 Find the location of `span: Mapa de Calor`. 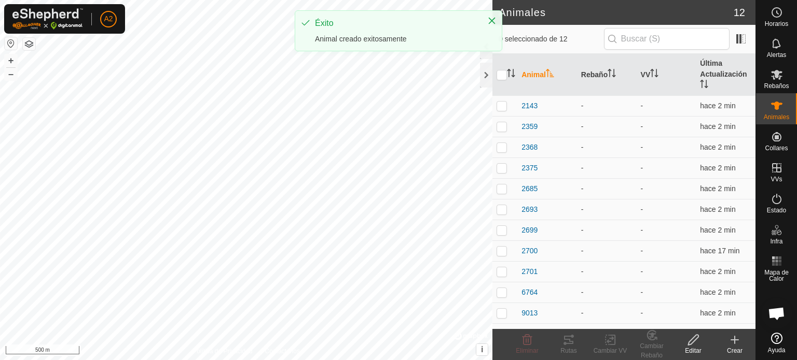

span: Mapa de Calor is located at coordinates (776, 276).